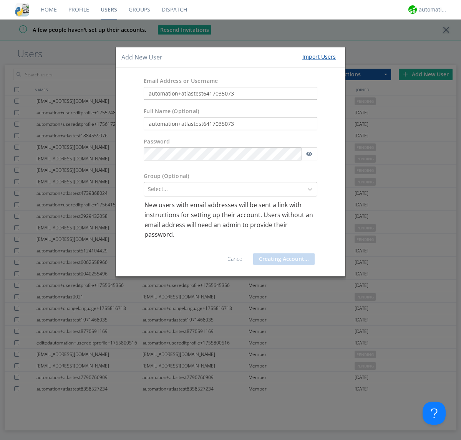 The height and width of the screenshot is (440, 461). Describe the element at coordinates (433, 10) in the screenshot. I see `div: automation+atlas` at that location.